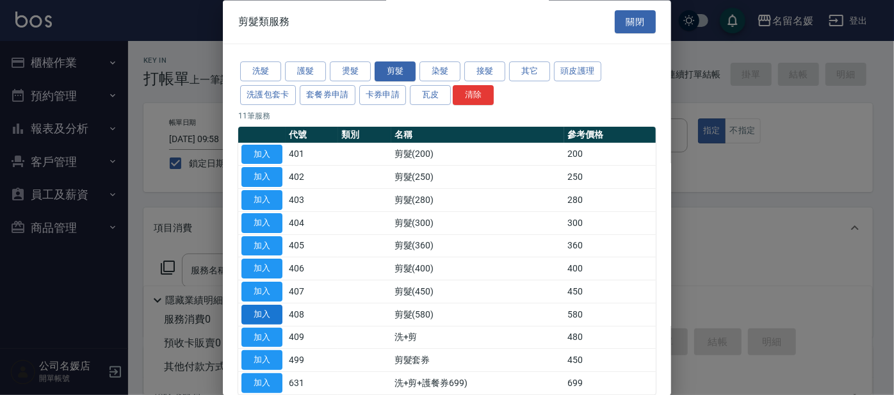  I want to click on td: 剪髮套券, so click(478, 360).